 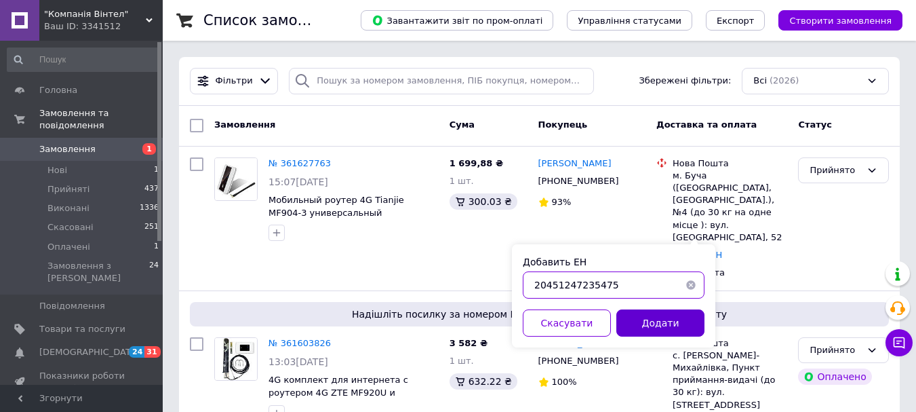 I want to click on button: Додати, so click(x=661, y=323).